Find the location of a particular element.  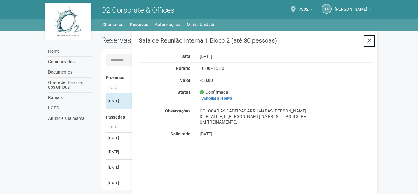

a: TA is located at coordinates (327, 9).